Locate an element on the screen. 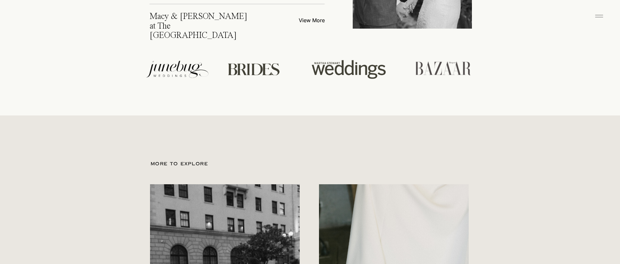 The height and width of the screenshot is (264, 620). p: View More is located at coordinates (299, 20).